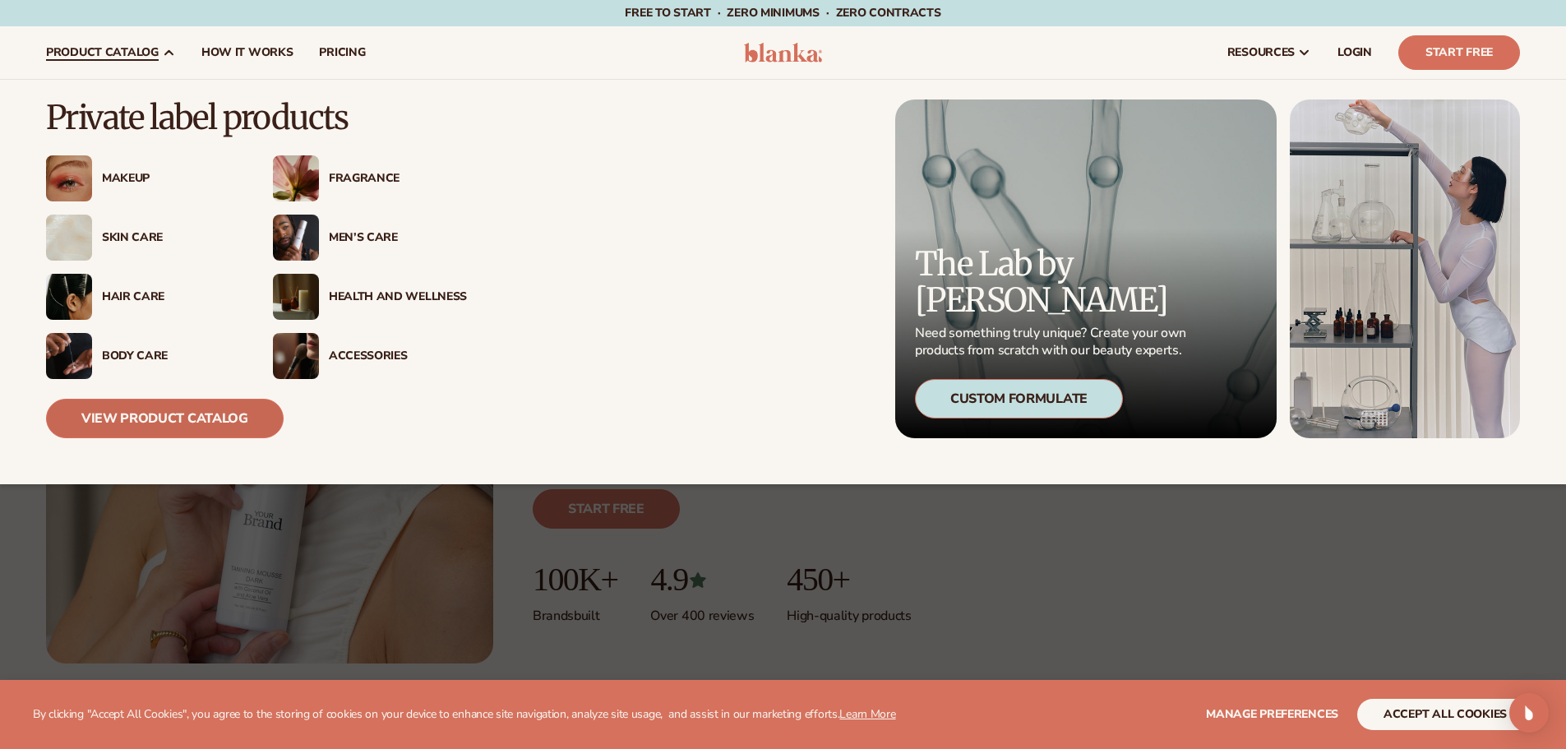  Describe the element at coordinates (782, 53) in the screenshot. I see `img: logo` at that location.